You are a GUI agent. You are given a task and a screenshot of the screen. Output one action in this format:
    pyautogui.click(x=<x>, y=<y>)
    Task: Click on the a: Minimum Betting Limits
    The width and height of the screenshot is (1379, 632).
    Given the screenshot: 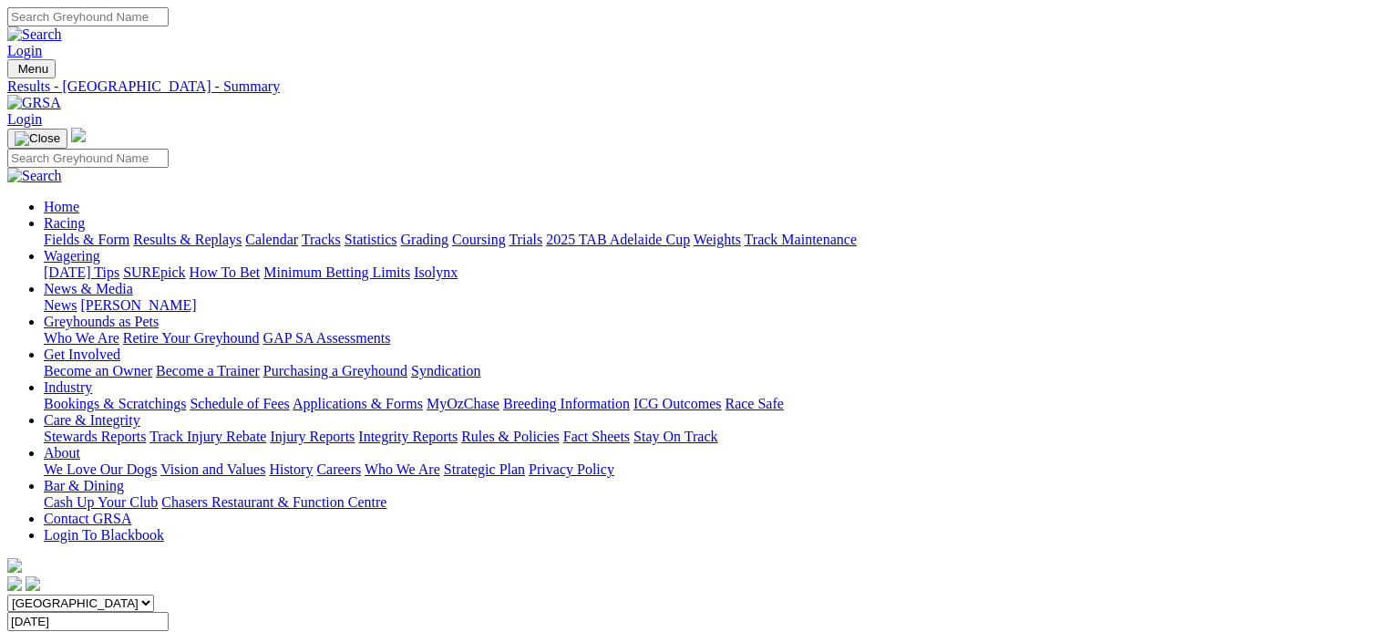 What is the action you would take?
    pyautogui.click(x=336, y=272)
    